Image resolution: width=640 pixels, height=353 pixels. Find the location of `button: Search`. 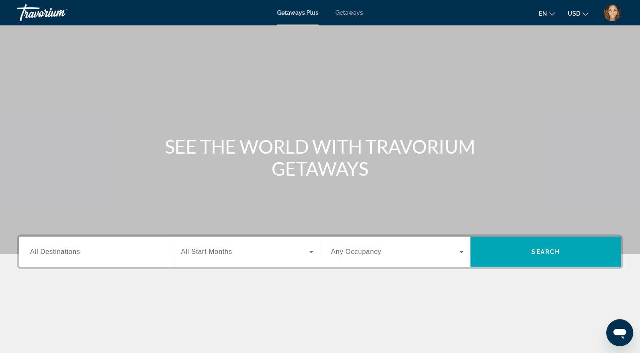

button: Search is located at coordinates (546, 252).